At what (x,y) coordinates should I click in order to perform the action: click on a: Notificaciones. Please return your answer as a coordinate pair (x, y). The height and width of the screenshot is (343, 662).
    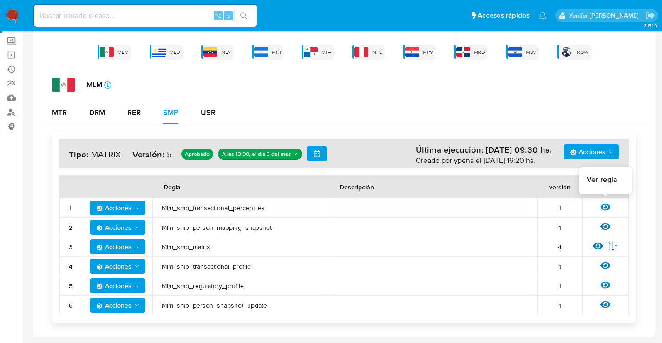
    Looking at the image, I should click on (542, 15).